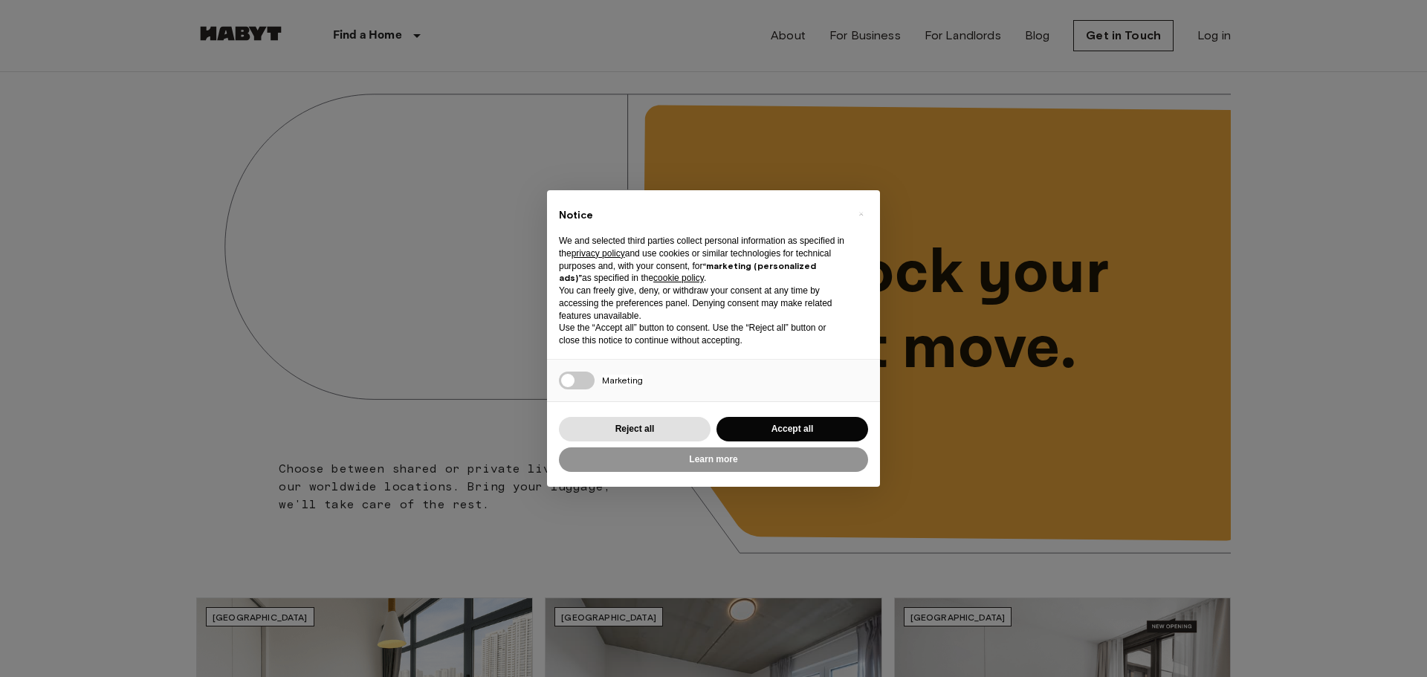 This screenshot has height=677, width=1427. Describe the element at coordinates (701, 334) in the screenshot. I see `p: Use the “Accept all” button to consent. Use the “Reject all” button or close this notice to conti...` at that location.